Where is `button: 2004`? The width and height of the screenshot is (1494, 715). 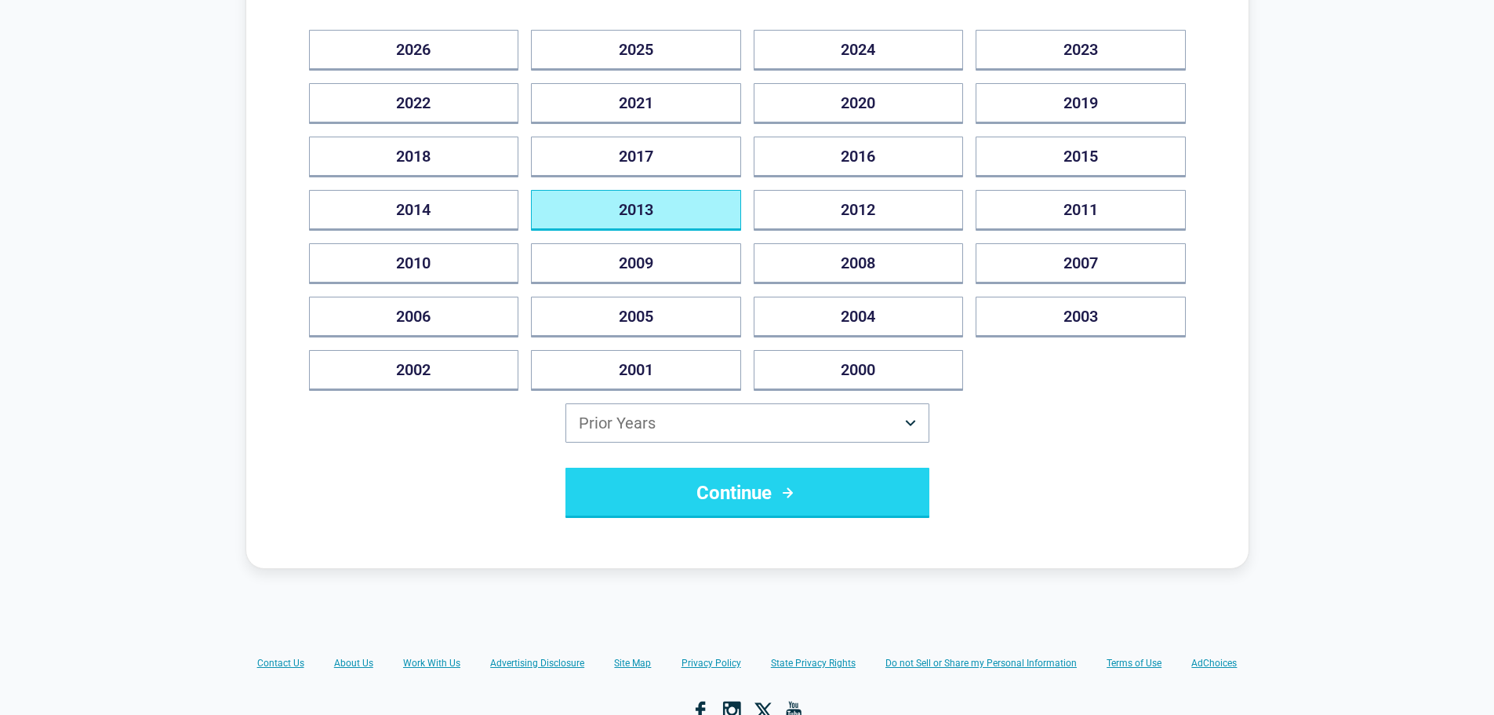
button: 2004 is located at coordinates (859, 317).